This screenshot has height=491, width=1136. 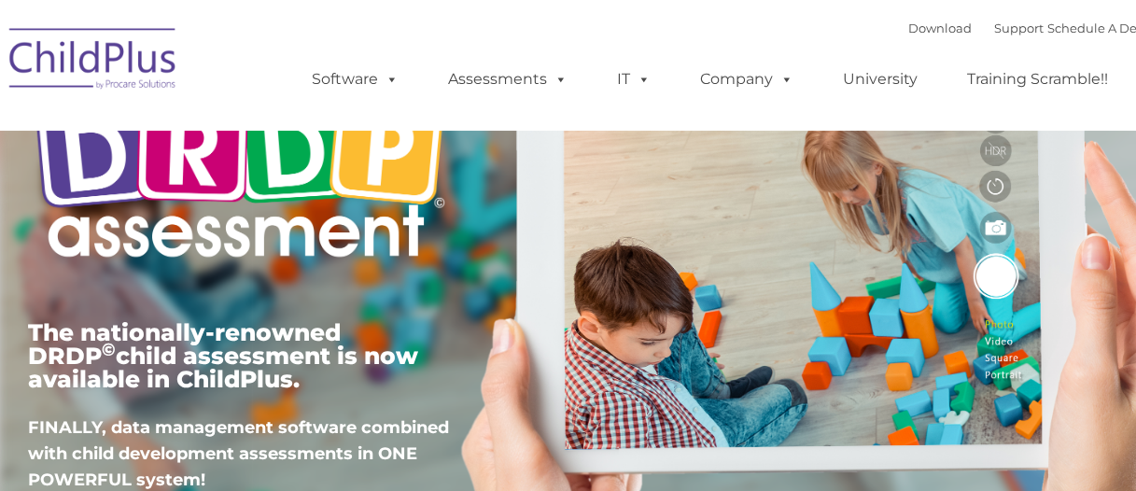 What do you see at coordinates (880, 79) in the screenshot?
I see `a: University` at bounding box center [880, 79].